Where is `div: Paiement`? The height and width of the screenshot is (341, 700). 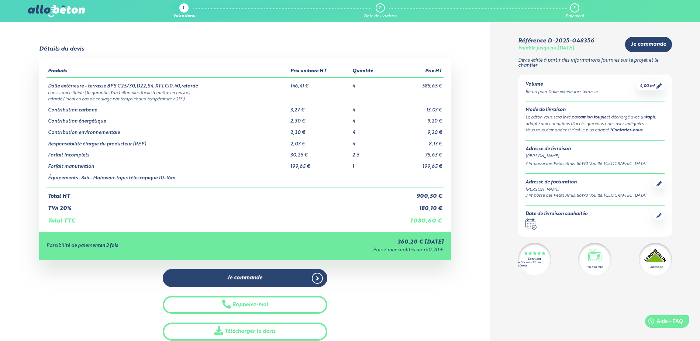
div: Paiement is located at coordinates (575, 16).